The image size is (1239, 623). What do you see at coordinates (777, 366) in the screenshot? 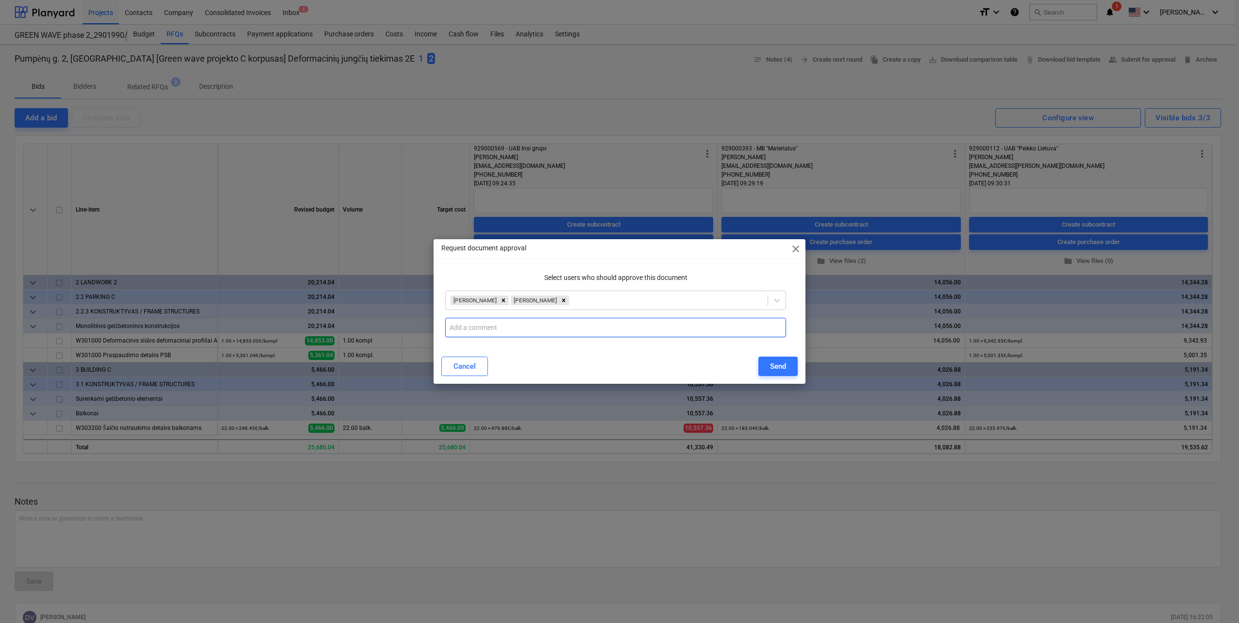
I see `button: Send` at bounding box center [777, 366].